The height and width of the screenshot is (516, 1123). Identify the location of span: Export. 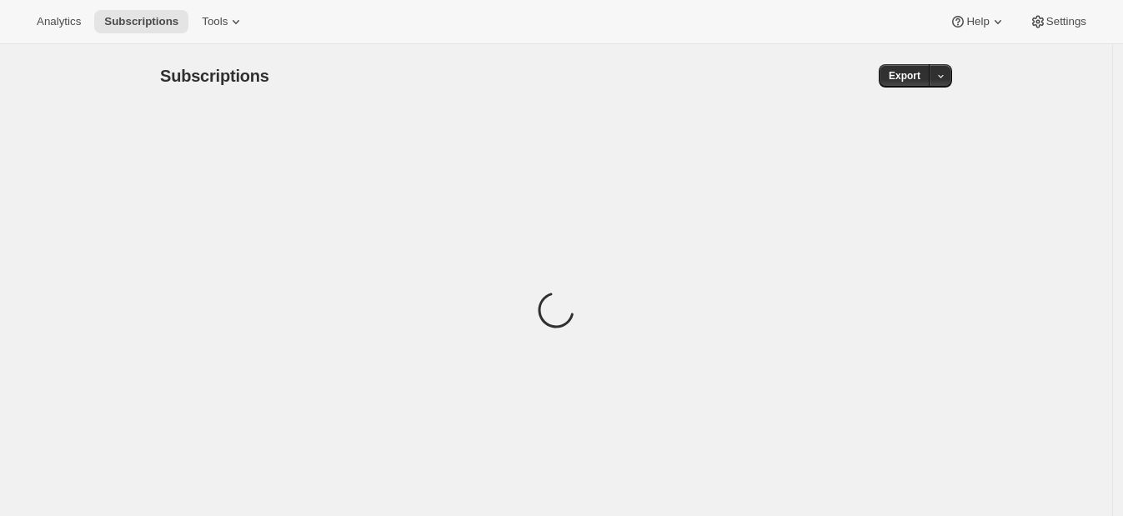
(905, 76).